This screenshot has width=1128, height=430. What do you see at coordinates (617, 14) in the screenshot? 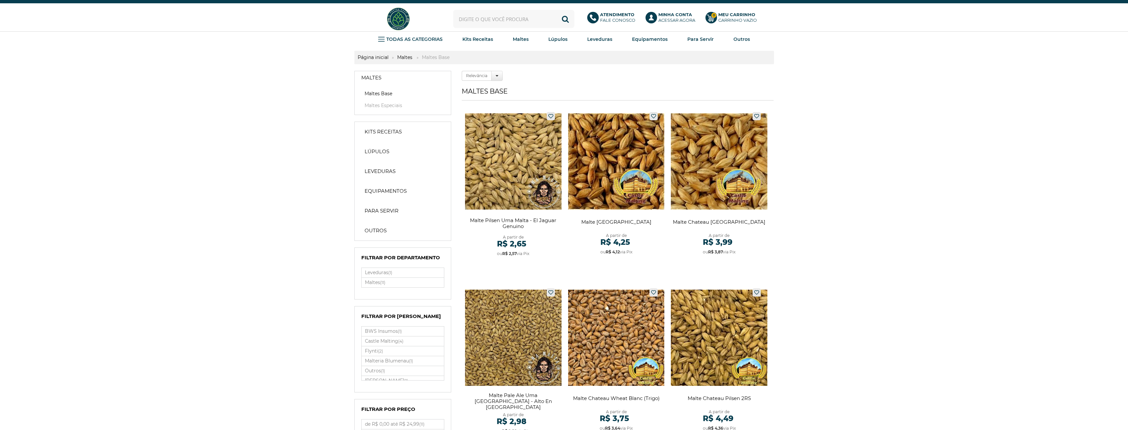
I see `b: Atendimento` at bounding box center [617, 14].